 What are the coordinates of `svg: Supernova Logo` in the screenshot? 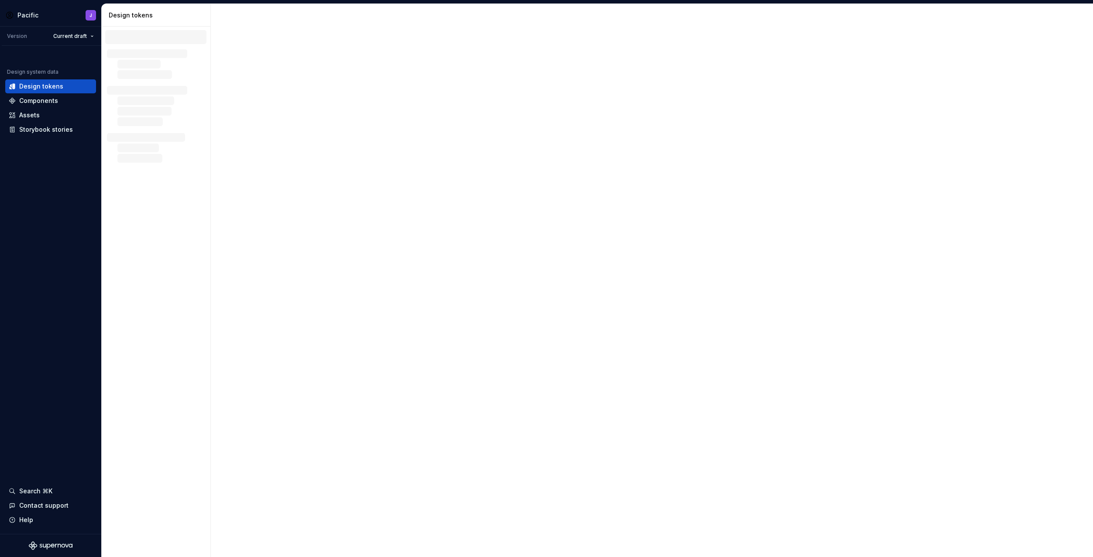 It's located at (51, 546).